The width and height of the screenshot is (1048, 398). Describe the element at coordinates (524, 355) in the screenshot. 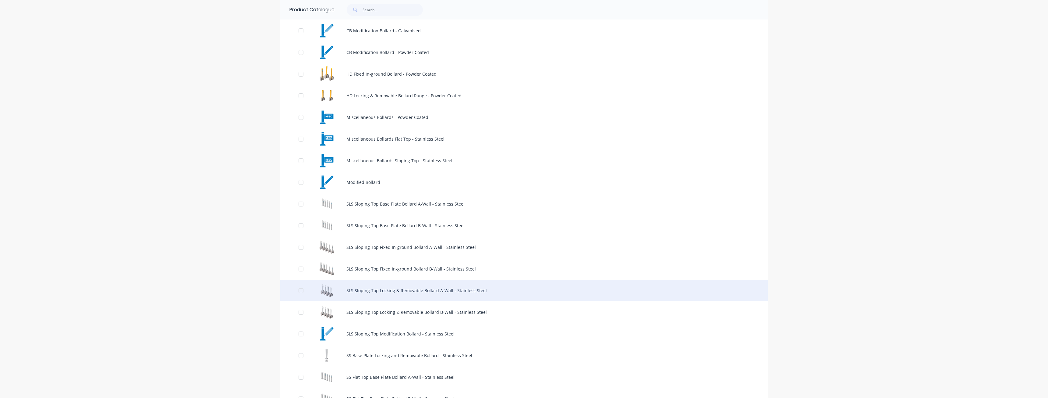

I see `div: SS Base Plate Locking and Removable Bollard - Stainless SteelSS Base Plate Locking and Removable ...` at that location.